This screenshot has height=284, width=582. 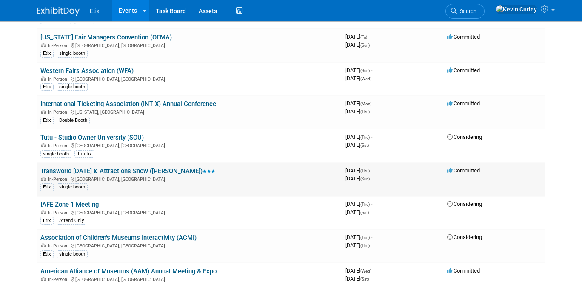 I want to click on img: Kevin Curley, so click(x=516, y=9).